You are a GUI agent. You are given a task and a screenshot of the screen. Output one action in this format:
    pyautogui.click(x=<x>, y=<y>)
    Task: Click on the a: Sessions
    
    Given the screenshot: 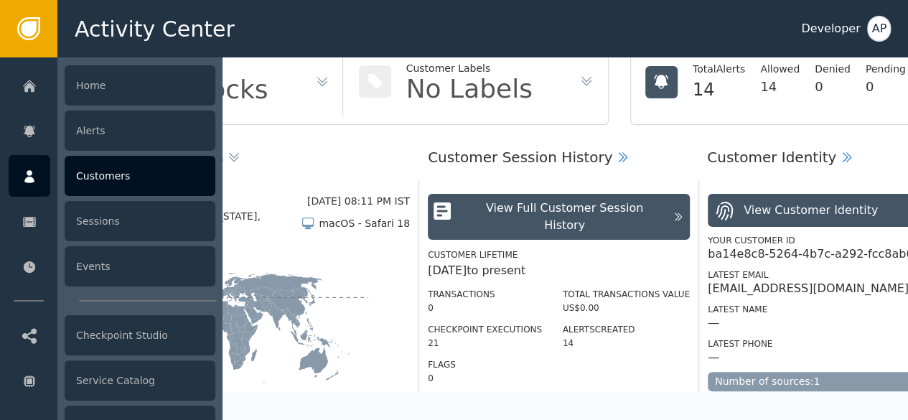 What is the action you would take?
    pyautogui.click(x=112, y=221)
    